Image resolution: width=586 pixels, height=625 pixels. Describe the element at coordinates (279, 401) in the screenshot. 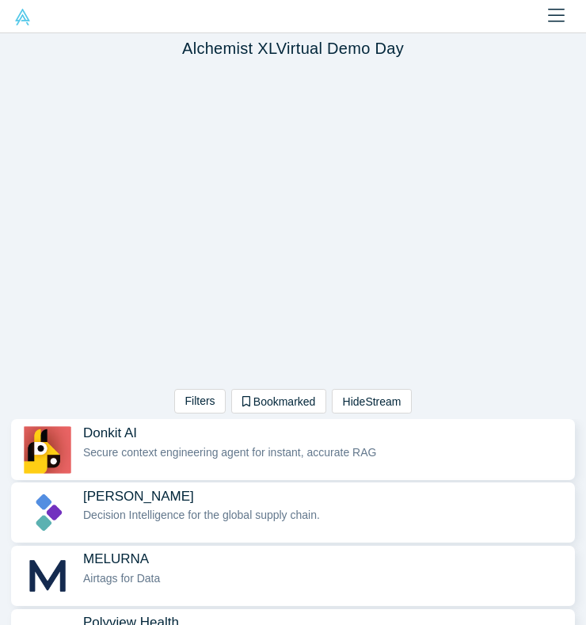

I see `button: Bookmarked` at that location.